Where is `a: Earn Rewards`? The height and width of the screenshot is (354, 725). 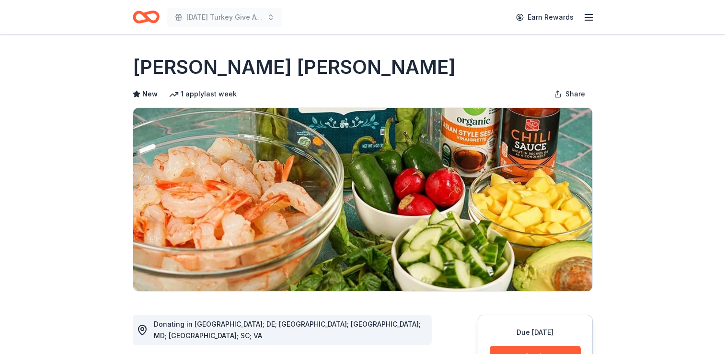
a: Earn Rewards is located at coordinates (545, 17).